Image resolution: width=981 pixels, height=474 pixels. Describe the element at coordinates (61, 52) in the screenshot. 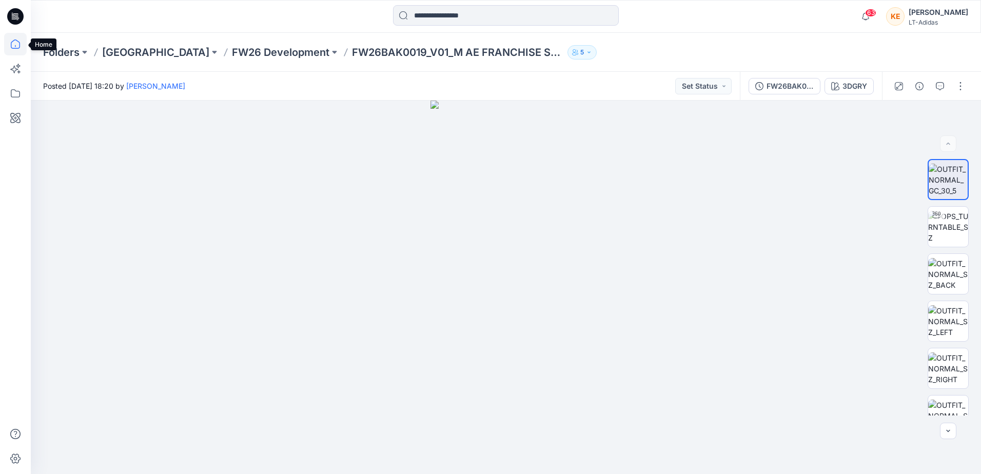

I see `a: Folders` at that location.